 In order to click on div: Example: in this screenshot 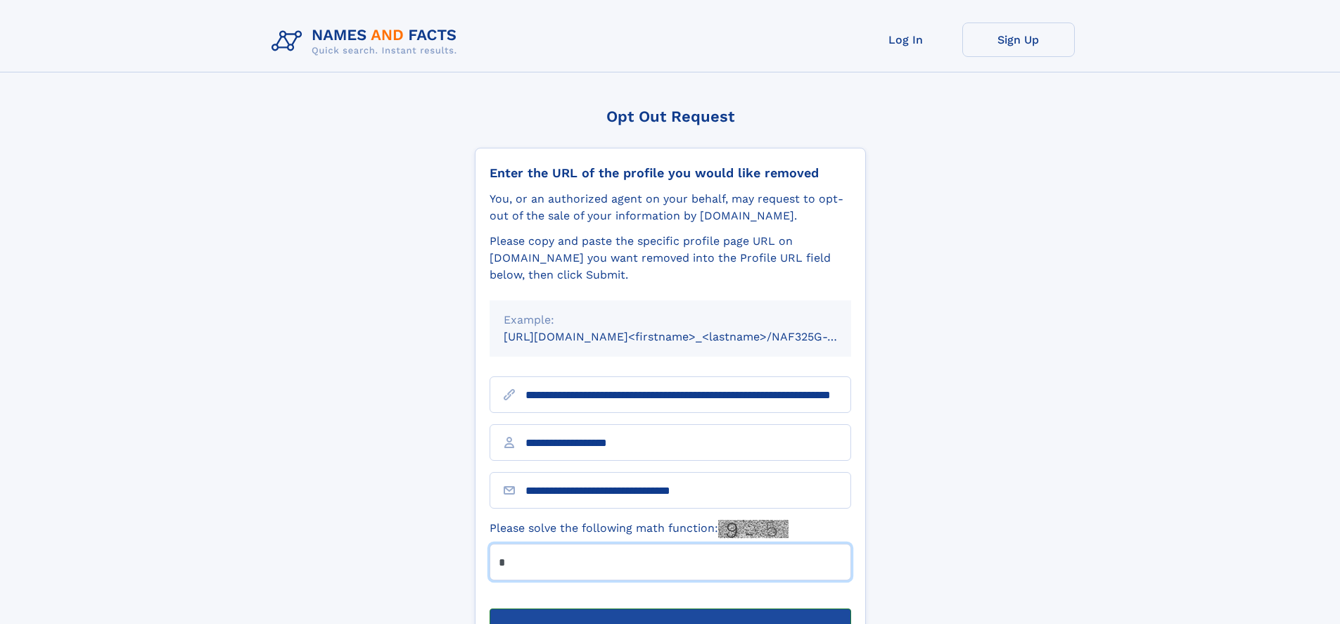, I will do `click(670, 320)`.